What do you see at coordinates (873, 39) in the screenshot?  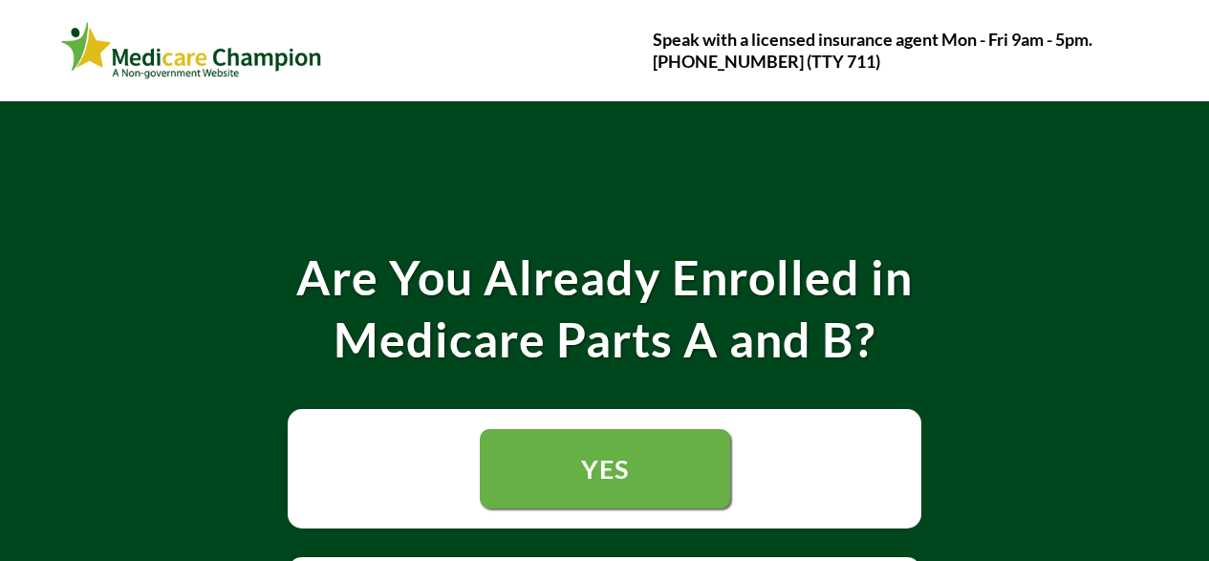 I see `strong: Speak with a licensed insurance agent Mon - Fri 9am - 5pm.` at bounding box center [873, 39].